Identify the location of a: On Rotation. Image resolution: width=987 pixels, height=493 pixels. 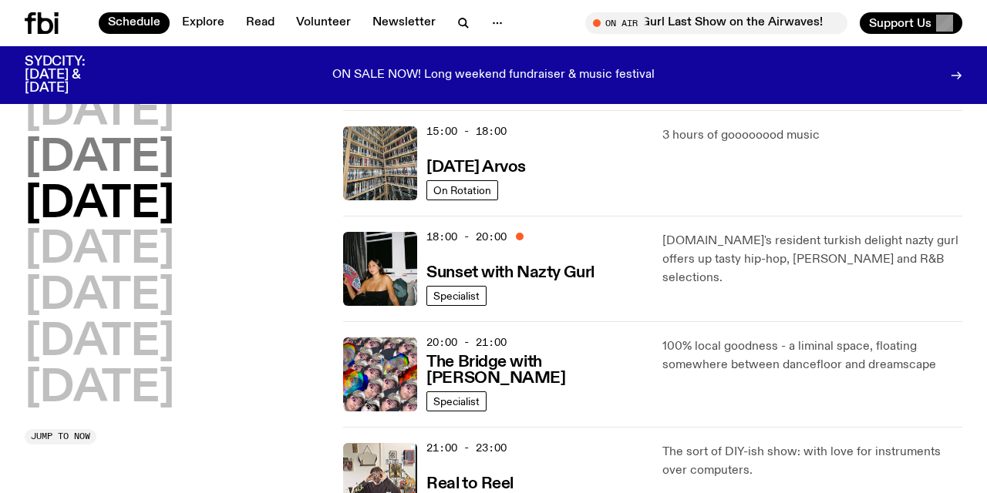
(462, 190).